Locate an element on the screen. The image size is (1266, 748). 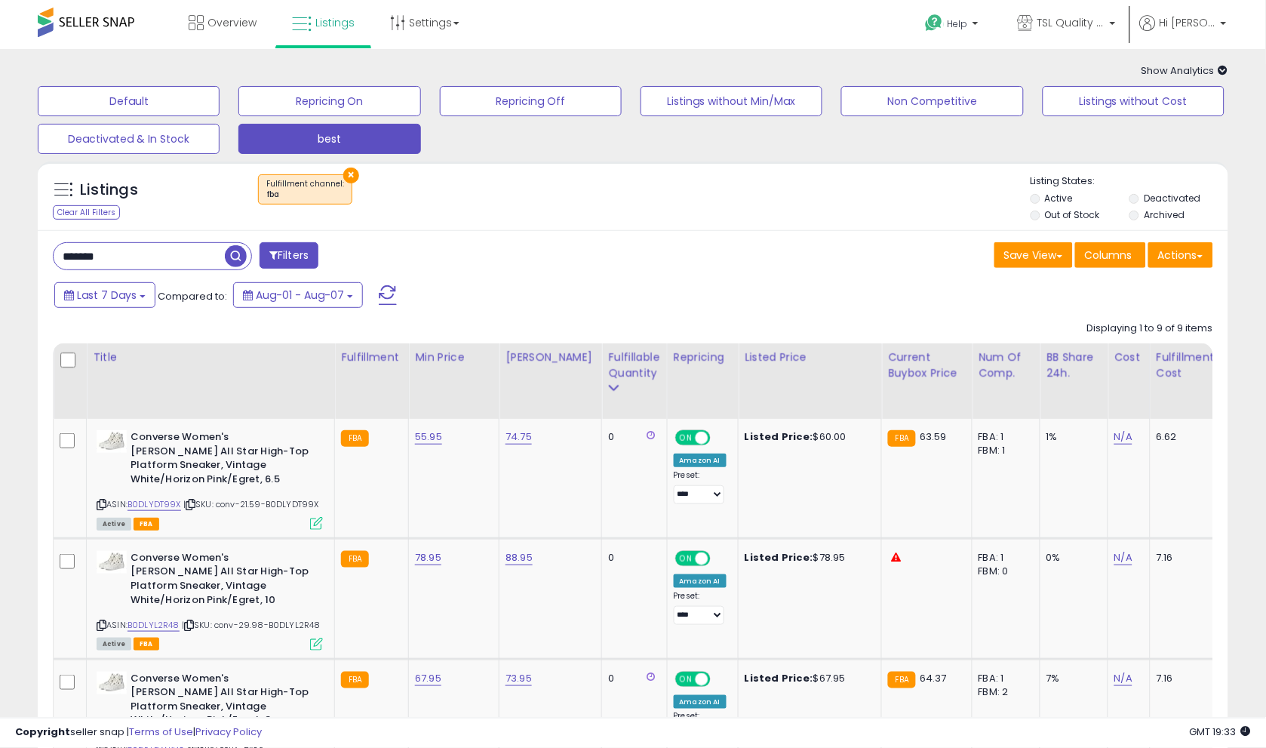
div: fba is located at coordinates (305, 195).